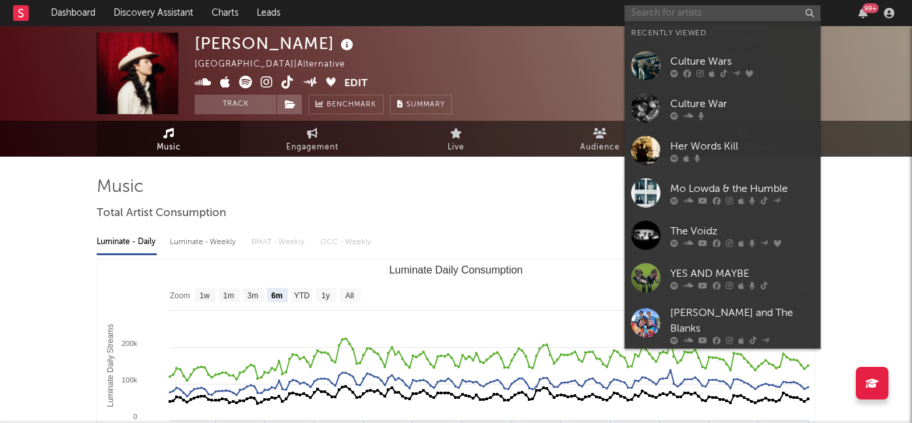  What do you see at coordinates (456, 148) in the screenshot?
I see `span: Live` at bounding box center [456, 148].